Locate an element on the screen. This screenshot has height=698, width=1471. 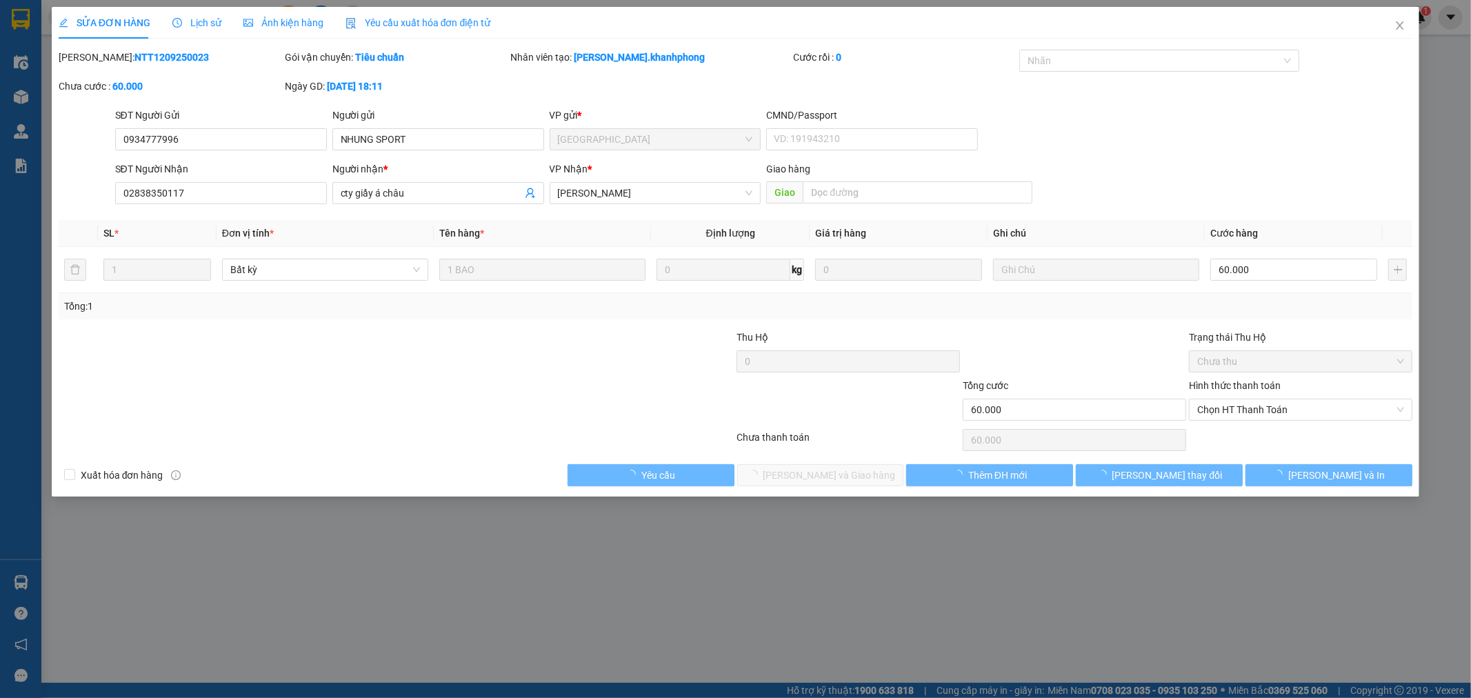
div: VP gửi is located at coordinates (655, 115).